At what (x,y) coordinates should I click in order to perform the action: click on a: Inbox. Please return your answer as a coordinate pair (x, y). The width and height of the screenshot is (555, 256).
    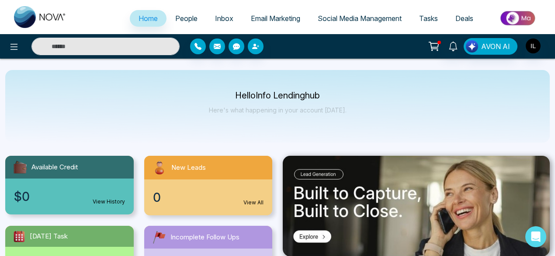
    Looking at the image, I should click on (224, 18).